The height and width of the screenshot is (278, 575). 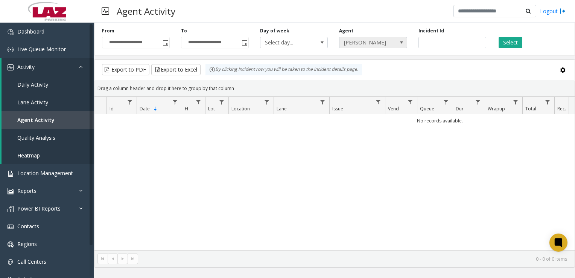 What do you see at coordinates (510, 43) in the screenshot?
I see `button: Select` at bounding box center [510, 43].